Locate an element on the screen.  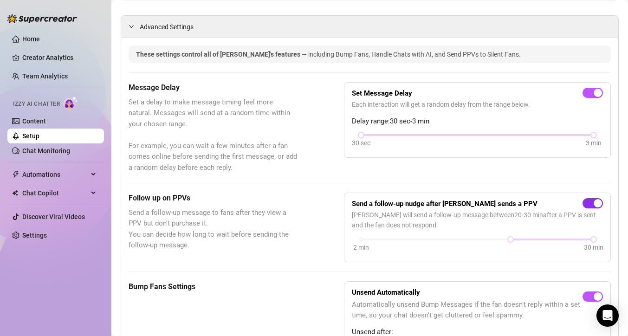
span: Delay range: 30 sec - 3 min is located at coordinates (477, 122).